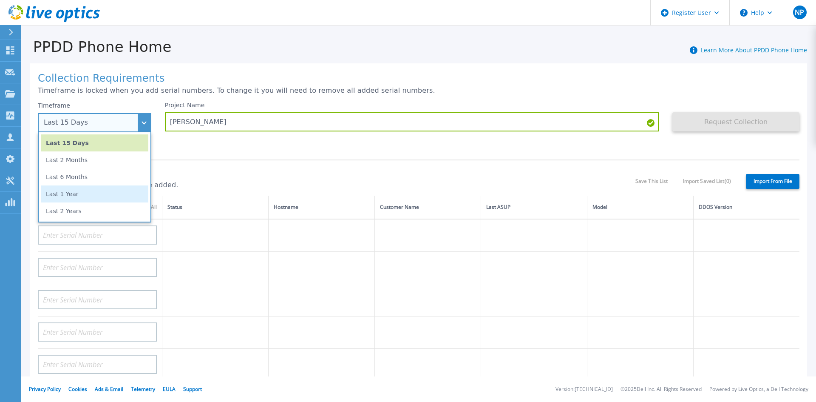 This screenshot has height=402, width=816. What do you see at coordinates (97, 47) in the screenshot?
I see `h1: PPDD Phone Home` at bounding box center [97, 47].